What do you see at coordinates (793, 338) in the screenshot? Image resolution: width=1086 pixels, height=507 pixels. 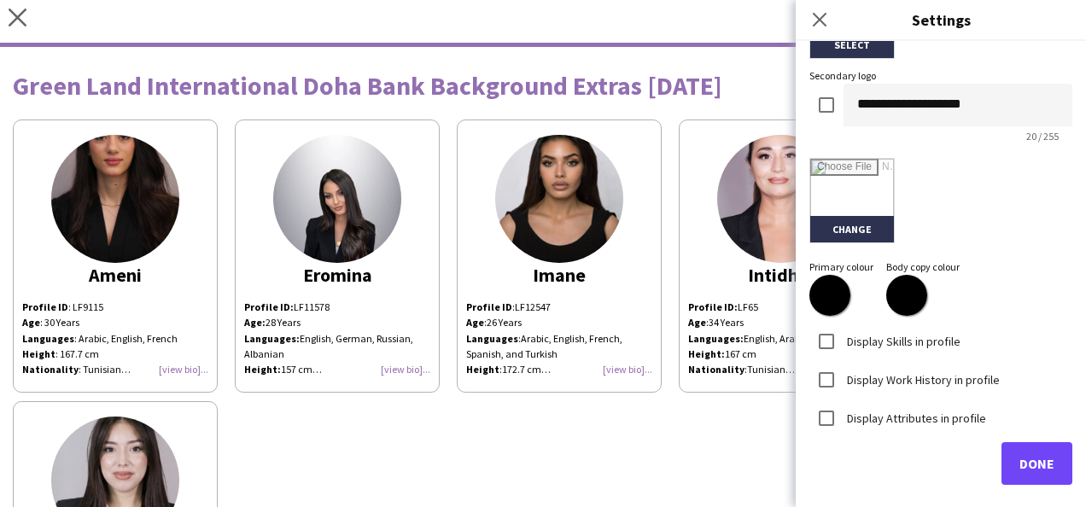 I see `span: English, Arabic, French` at bounding box center [793, 338].